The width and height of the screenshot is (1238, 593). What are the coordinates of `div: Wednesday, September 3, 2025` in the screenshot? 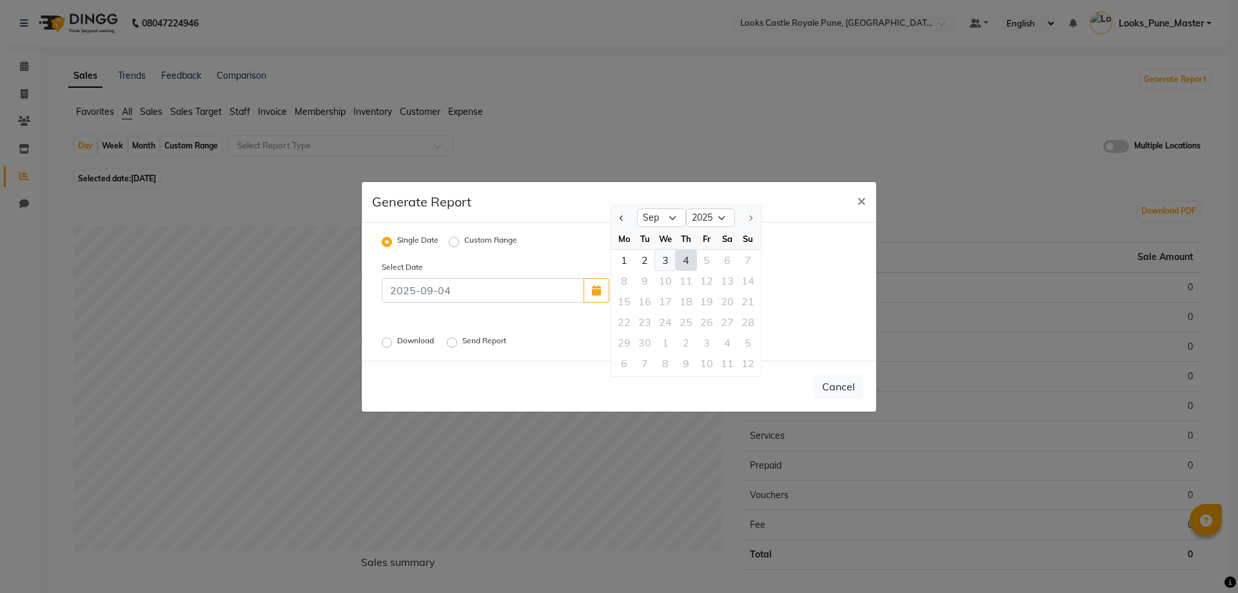 It's located at (665, 260).